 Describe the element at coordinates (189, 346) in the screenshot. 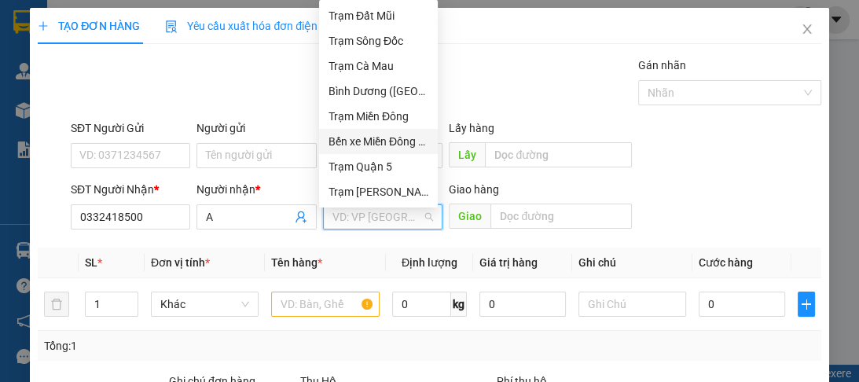

I see `div: Tổng: 1` at that location.